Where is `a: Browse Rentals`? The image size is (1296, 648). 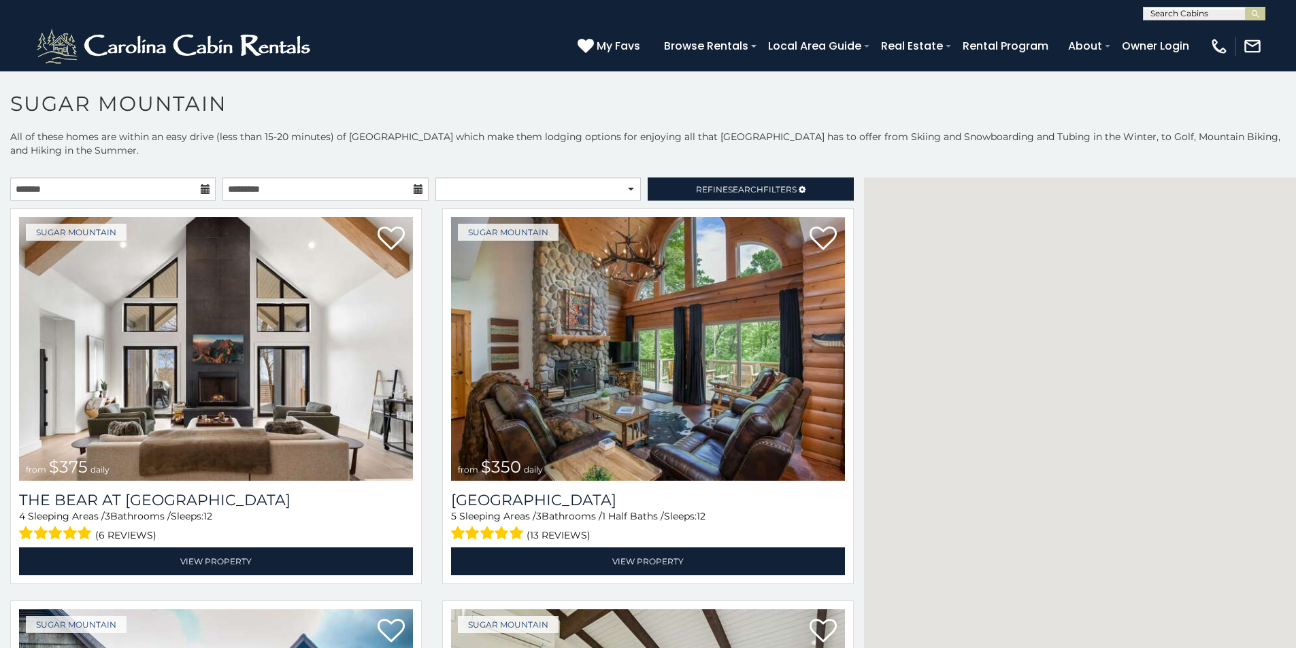 a: Browse Rentals is located at coordinates (706, 46).